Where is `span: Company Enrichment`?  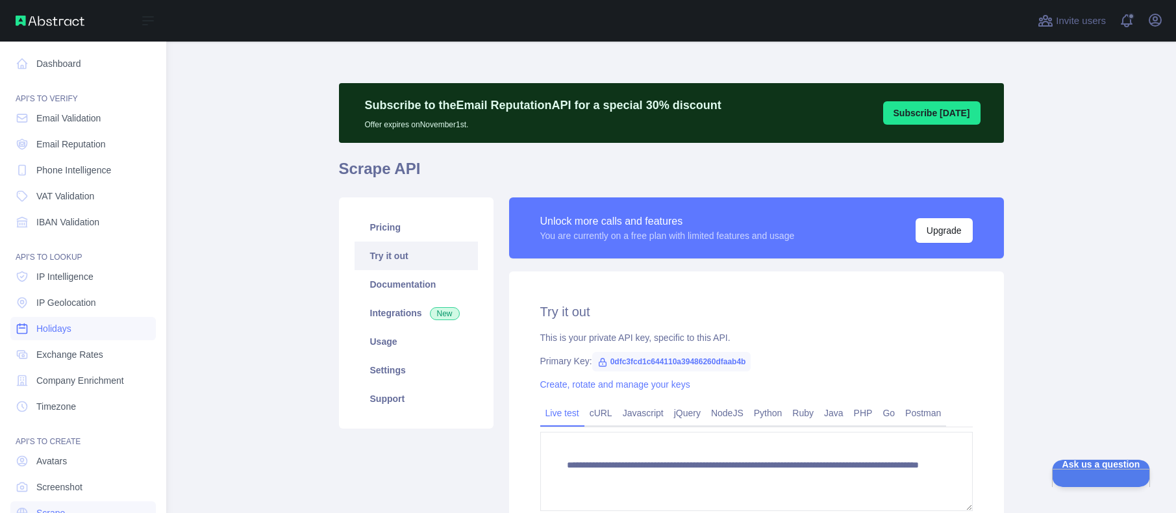
span: Company Enrichment is located at coordinates (80, 381).